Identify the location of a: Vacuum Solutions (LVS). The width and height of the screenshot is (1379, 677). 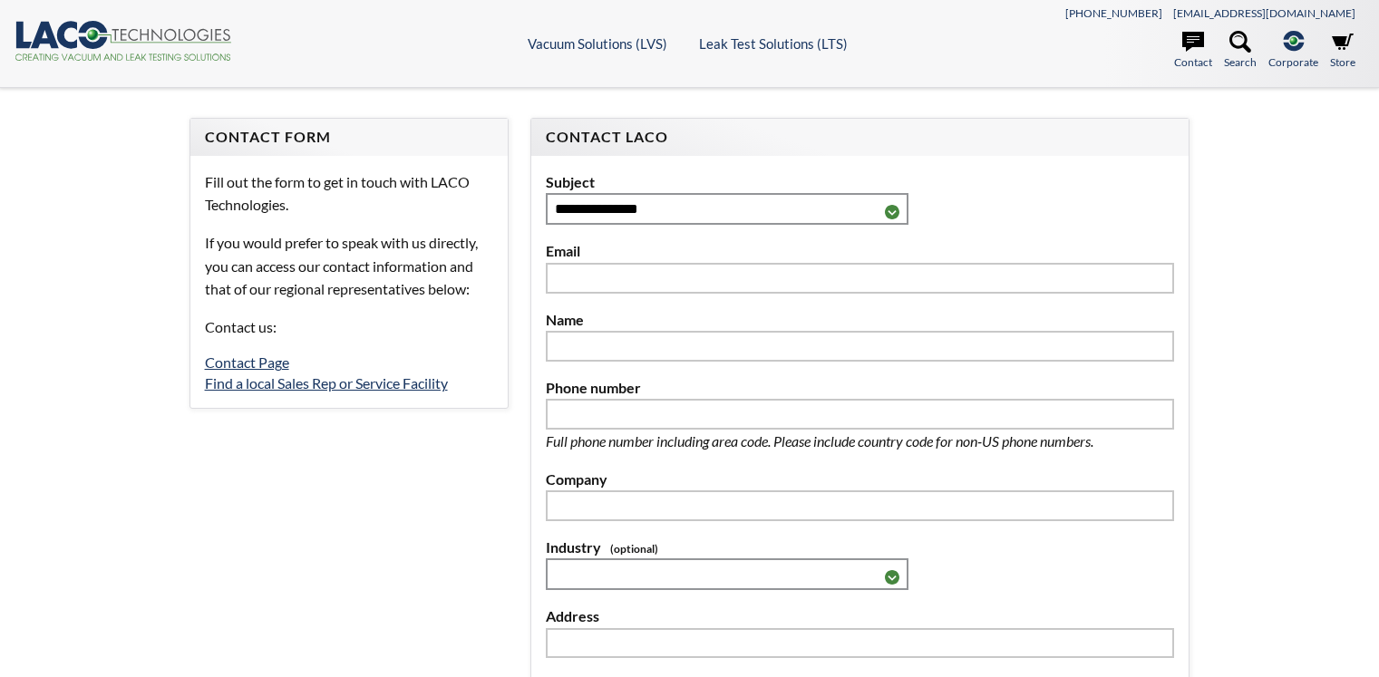
(597, 44).